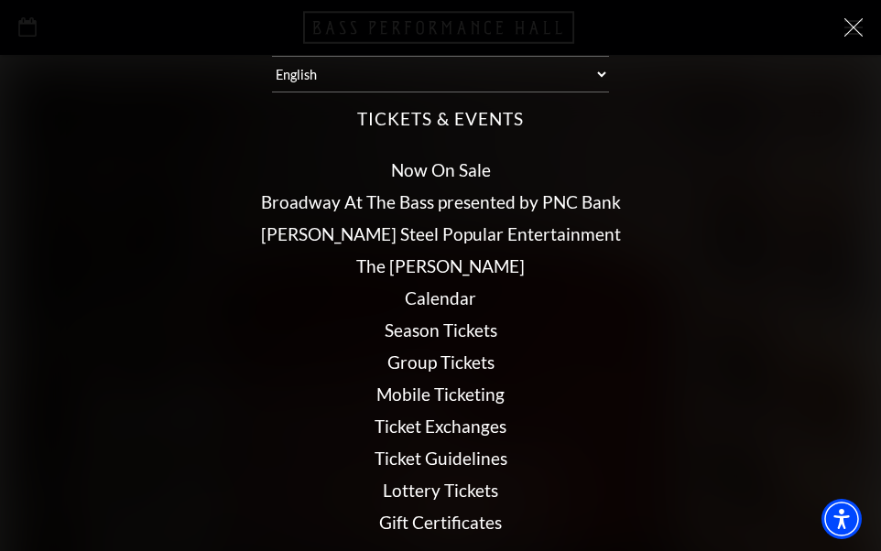  Describe the element at coordinates (439, 119) in the screenshot. I see `label: Tickets & Events` at that location.